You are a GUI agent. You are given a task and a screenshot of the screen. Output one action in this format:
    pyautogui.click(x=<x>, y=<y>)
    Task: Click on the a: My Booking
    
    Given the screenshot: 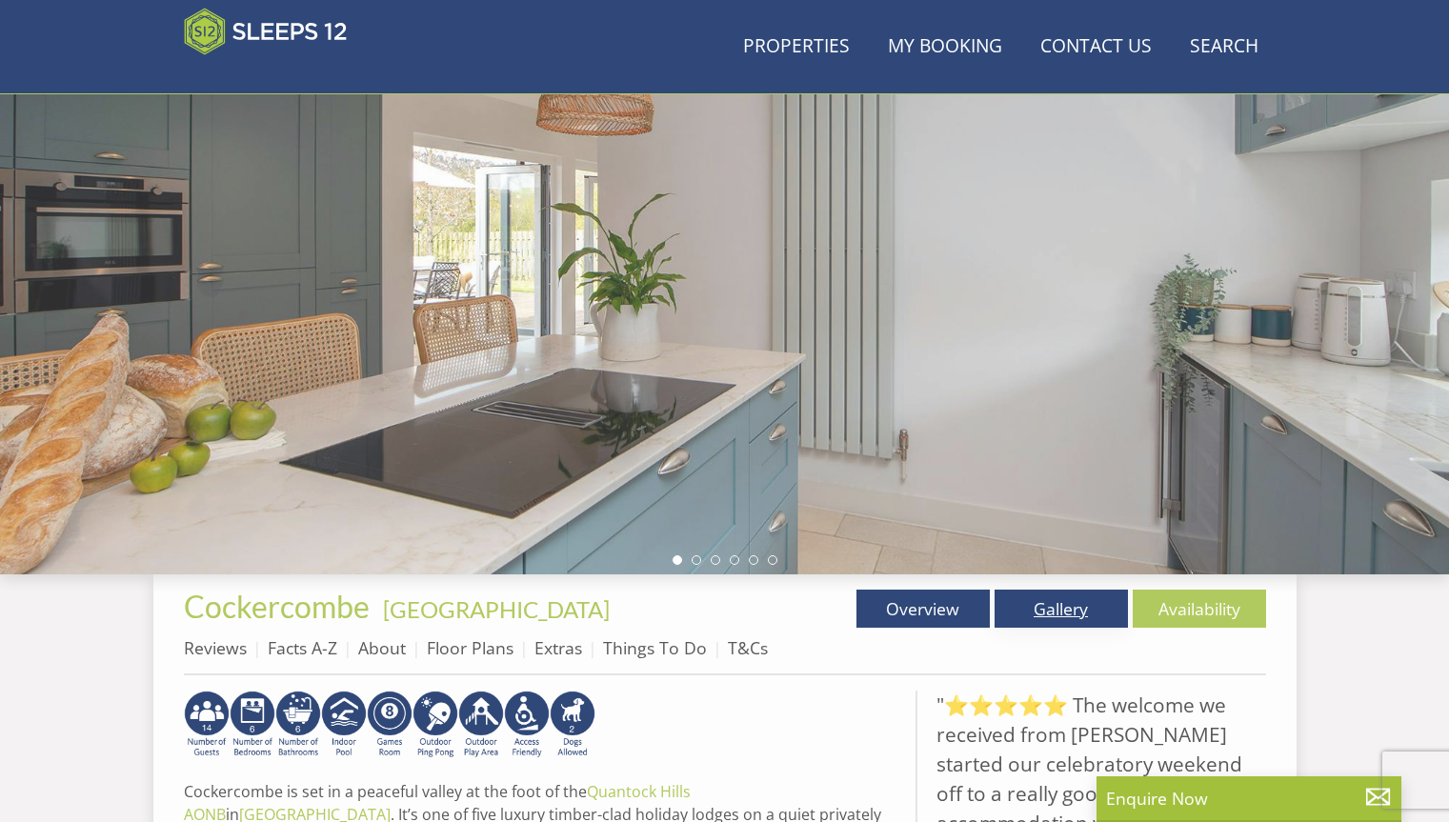 What is the action you would take?
    pyautogui.click(x=945, y=47)
    